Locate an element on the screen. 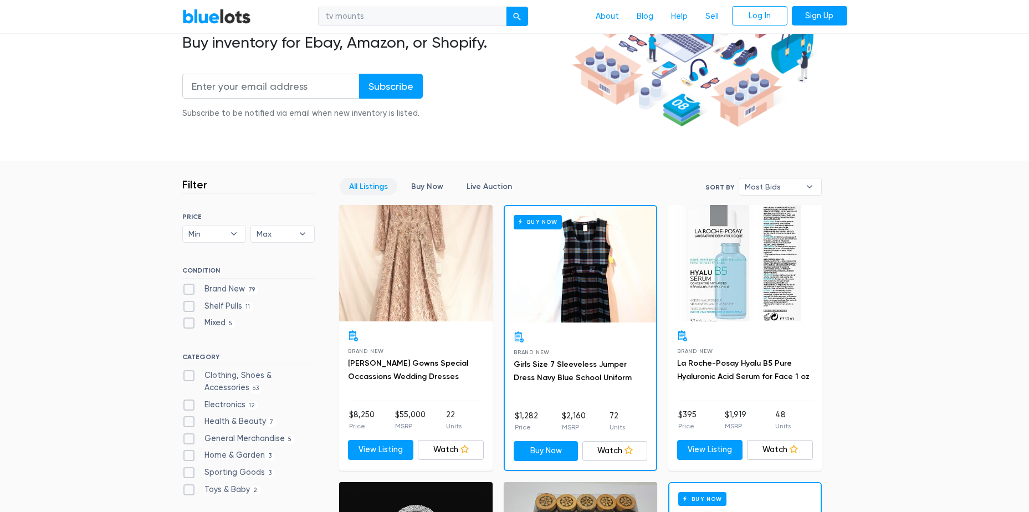  input: Enter your email address is located at coordinates (271, 86).